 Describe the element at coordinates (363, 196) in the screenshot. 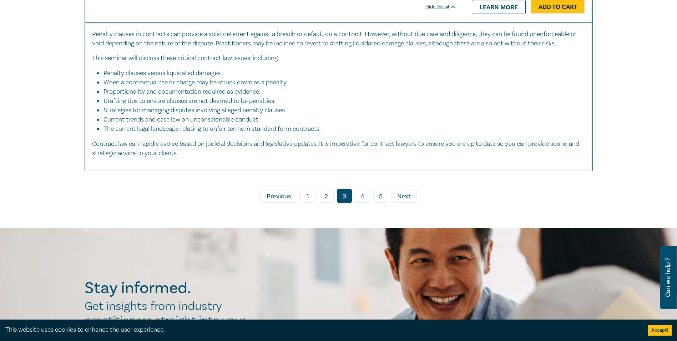

I see `a: 4` at that location.